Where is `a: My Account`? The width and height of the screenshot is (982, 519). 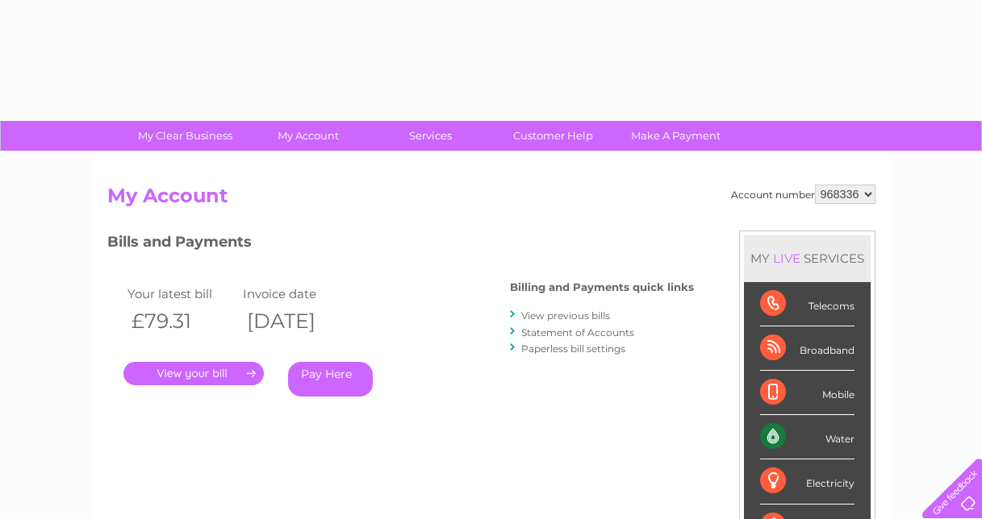
a: My Account is located at coordinates (307, 135).